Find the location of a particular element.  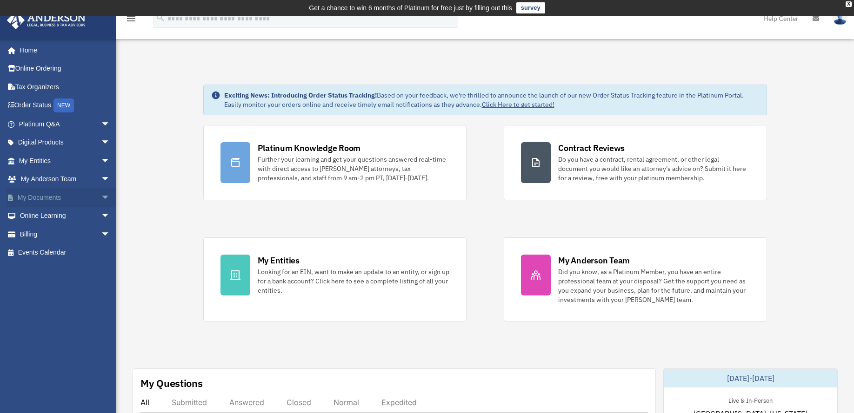

div: Get a chance to win 6 months of Platinum for free just by filling out this is located at coordinates (410, 8).